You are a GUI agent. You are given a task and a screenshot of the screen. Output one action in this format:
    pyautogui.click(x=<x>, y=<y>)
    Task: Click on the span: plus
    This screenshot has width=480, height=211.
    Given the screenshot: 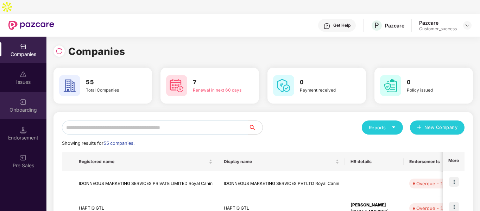 What is the action you would take?
    pyautogui.click(x=419, y=128)
    